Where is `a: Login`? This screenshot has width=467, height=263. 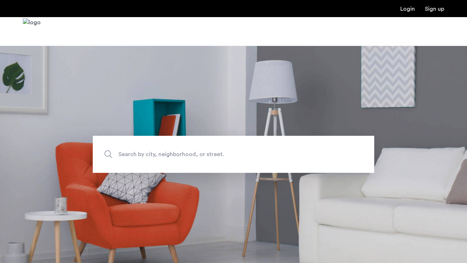
a: Login is located at coordinates (407, 9).